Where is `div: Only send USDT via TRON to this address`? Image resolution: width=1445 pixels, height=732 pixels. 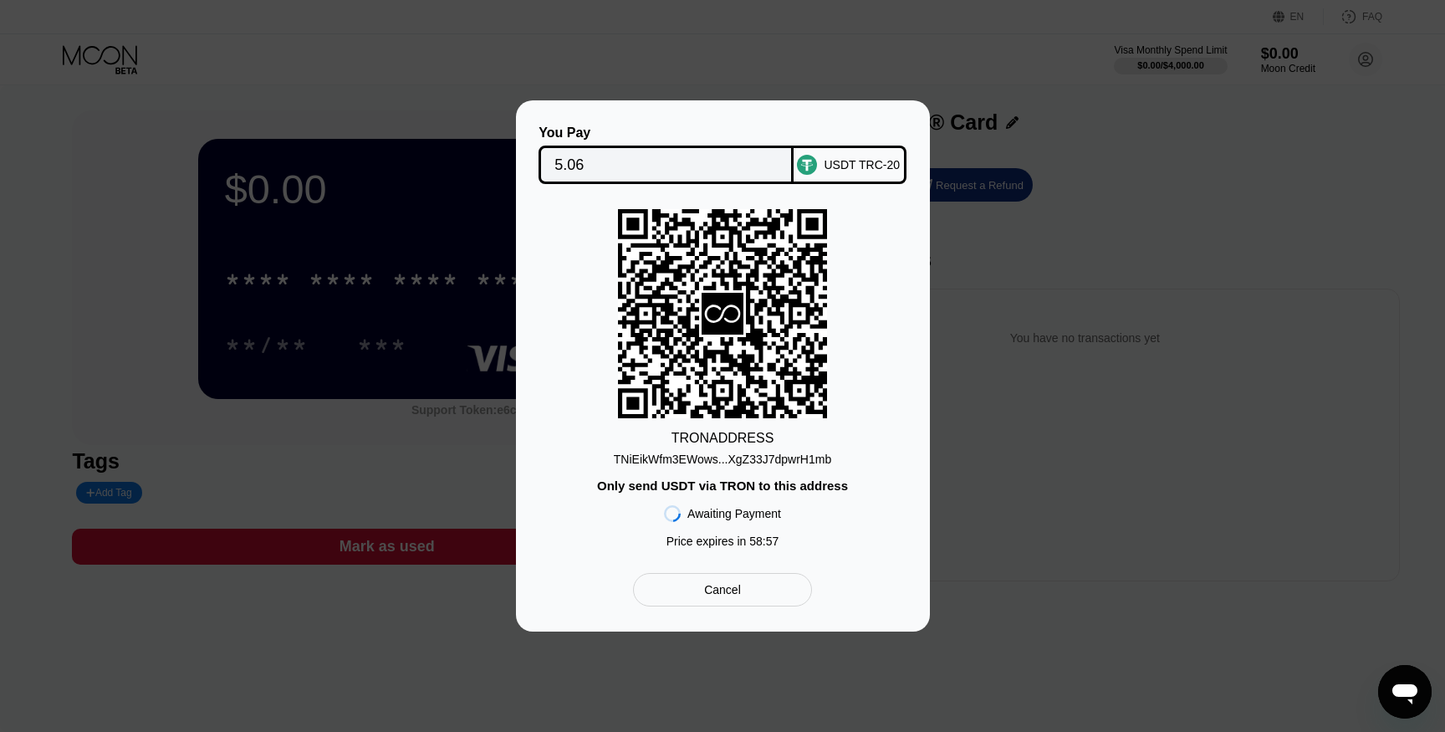
div: Only send USDT via TRON to this address is located at coordinates (722, 485).